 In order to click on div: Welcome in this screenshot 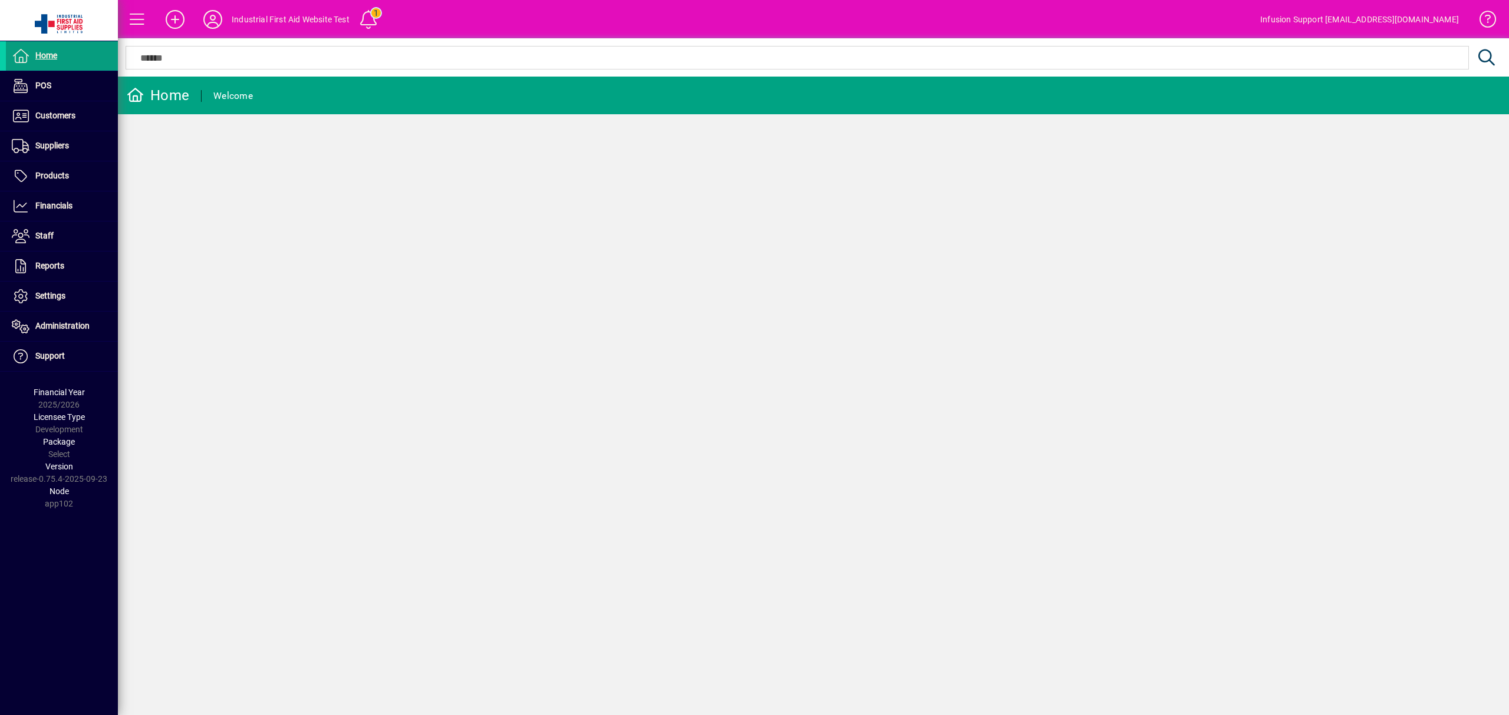, I will do `click(233, 96)`.